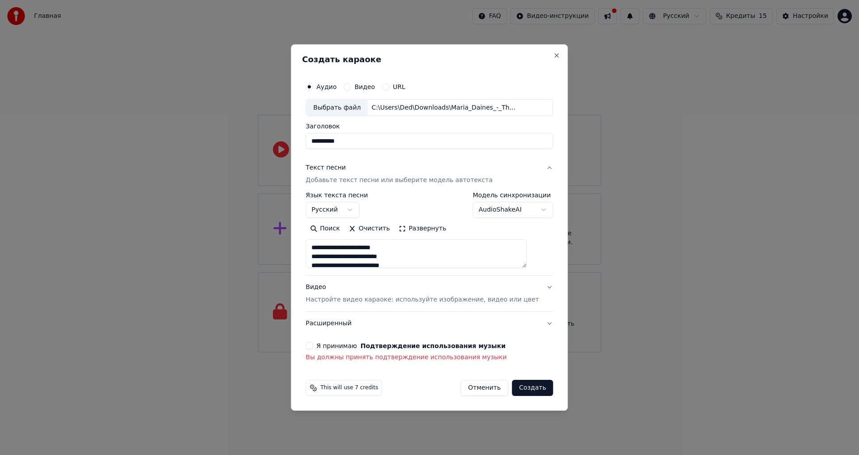 This screenshot has width=859, height=455. Describe the element at coordinates (326, 87) in the screenshot. I see `label: Аудио` at that location.